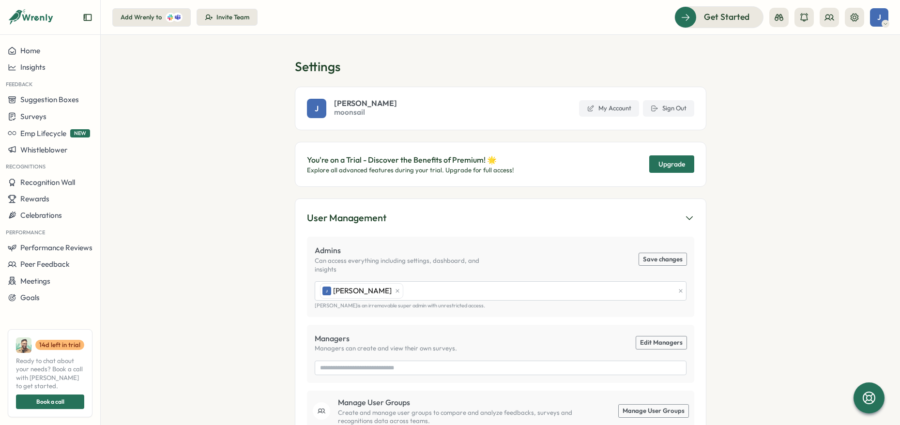  Describe the element at coordinates (407, 265) in the screenshot. I see `p: Can access everything including settings, dashboard, and insights` at that location.